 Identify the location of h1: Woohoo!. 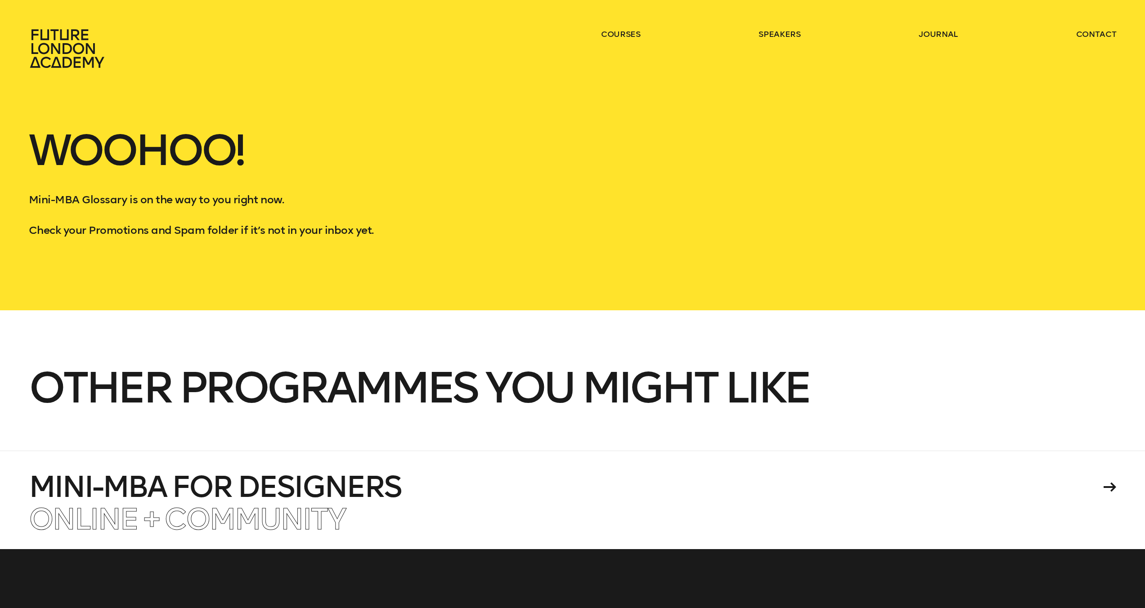
(573, 161).